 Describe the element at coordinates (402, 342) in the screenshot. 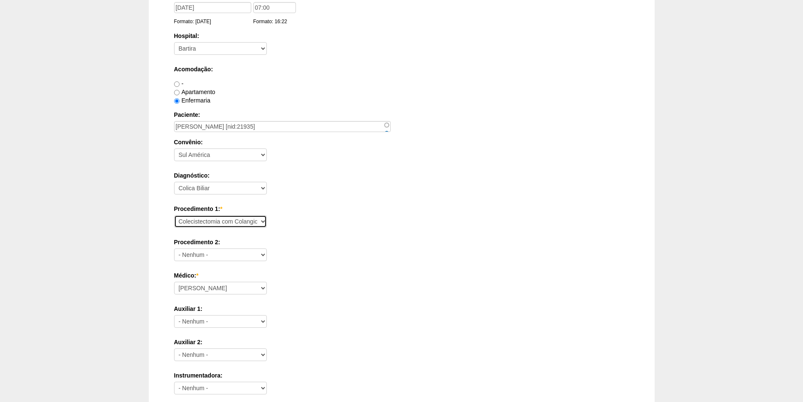

I see `label: Auxiliar 2:` at that location.